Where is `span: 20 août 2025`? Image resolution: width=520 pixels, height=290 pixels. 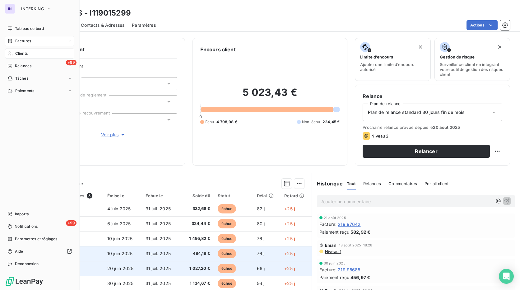 span: 20 août 2025 is located at coordinates (446, 127).